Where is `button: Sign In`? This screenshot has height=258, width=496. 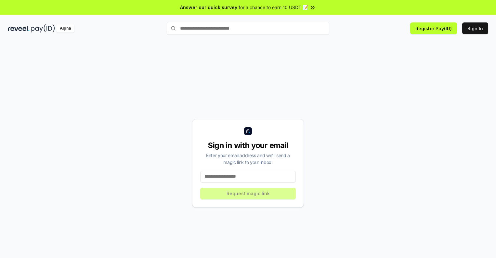 button: Sign In is located at coordinates (475, 28).